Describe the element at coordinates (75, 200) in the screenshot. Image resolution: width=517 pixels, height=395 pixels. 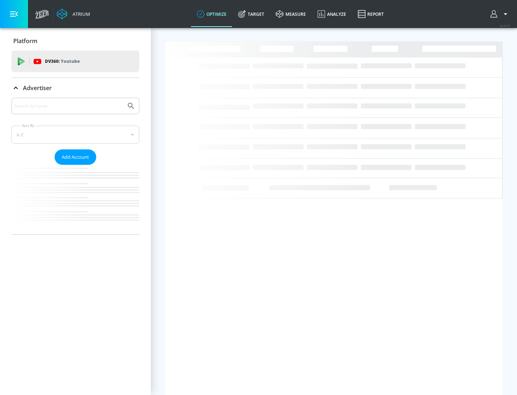
I see `nav: list of Advertiser` at that location.